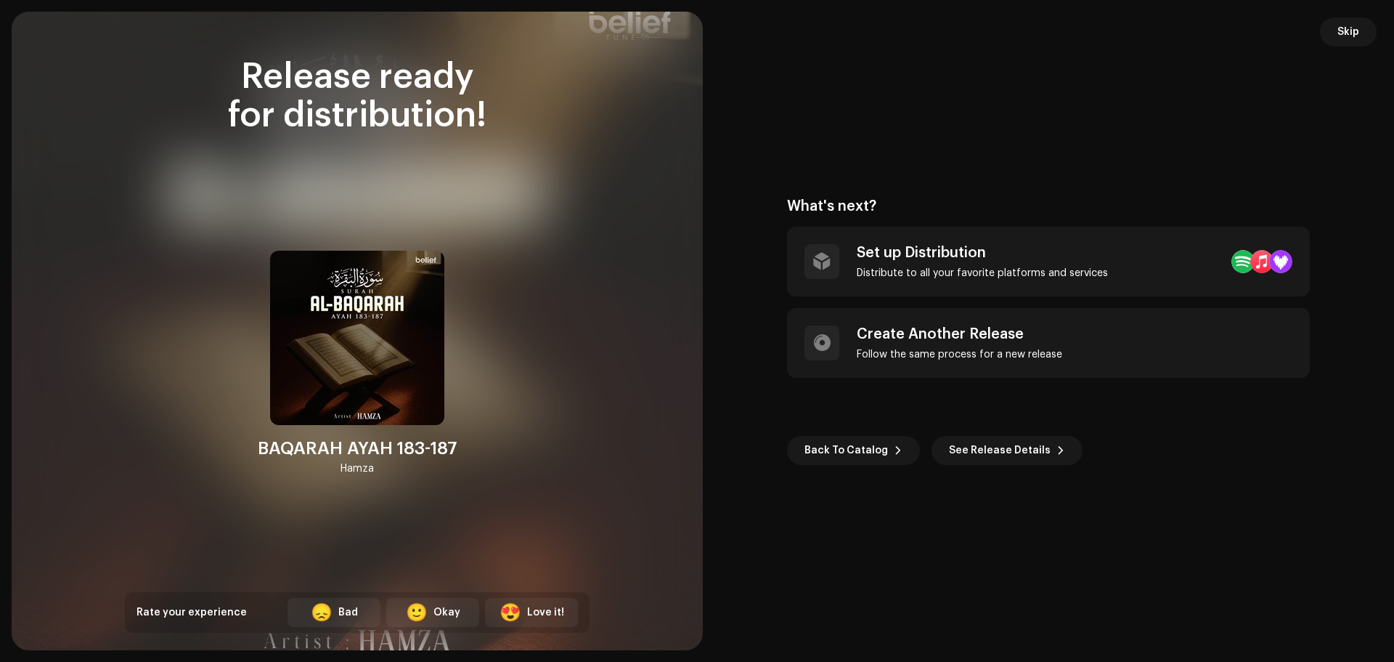  I want to click on div: BAQARAH AYAH 183-187, so click(357, 448).